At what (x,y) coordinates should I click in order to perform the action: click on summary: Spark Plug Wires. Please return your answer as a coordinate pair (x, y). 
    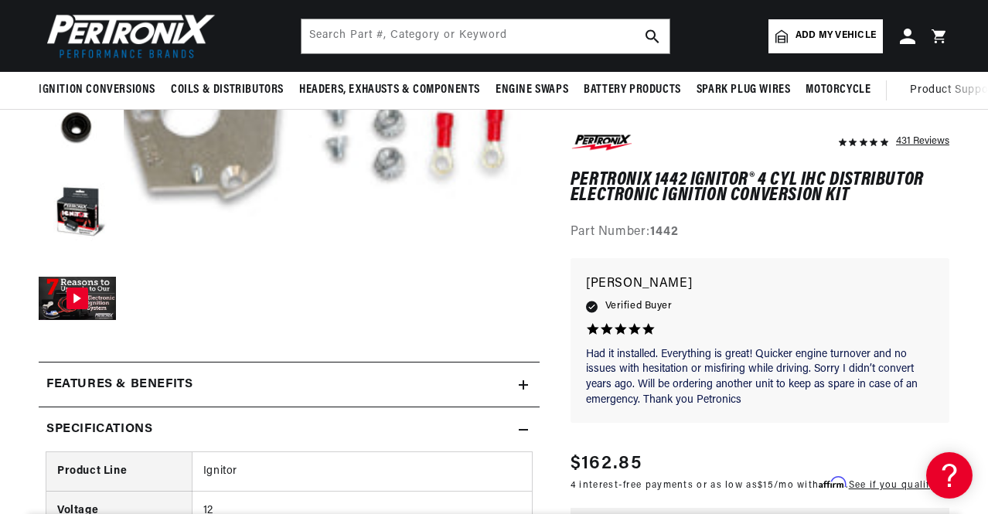
    Looking at the image, I should click on (744, 90).